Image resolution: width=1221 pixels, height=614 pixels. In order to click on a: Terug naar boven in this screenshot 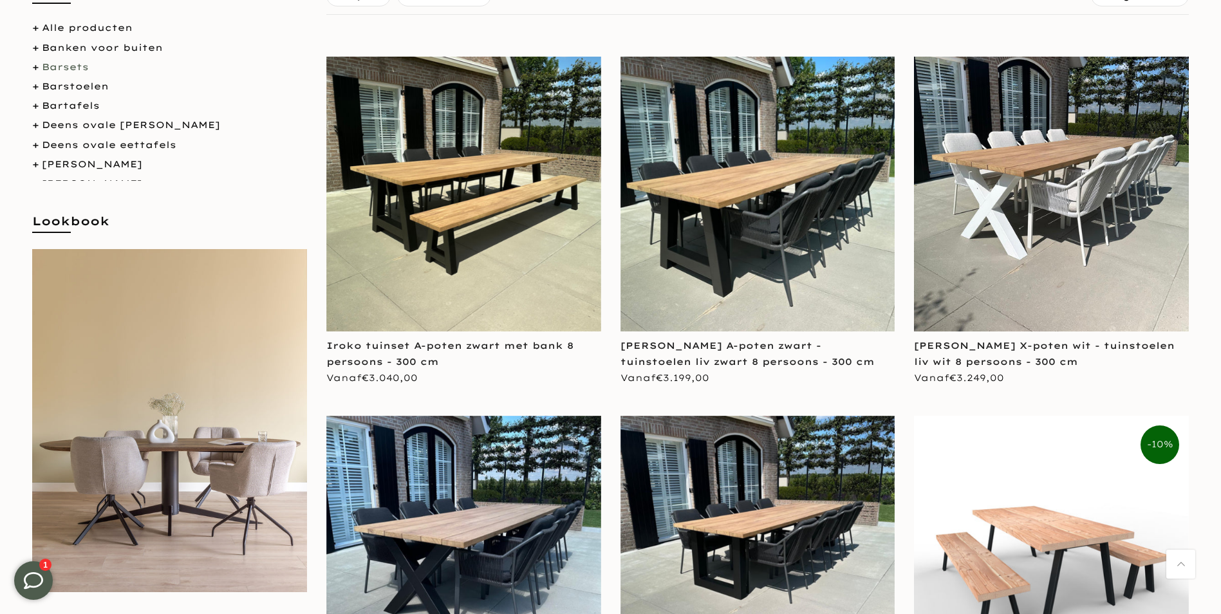, I will do `click(1180, 564)`.